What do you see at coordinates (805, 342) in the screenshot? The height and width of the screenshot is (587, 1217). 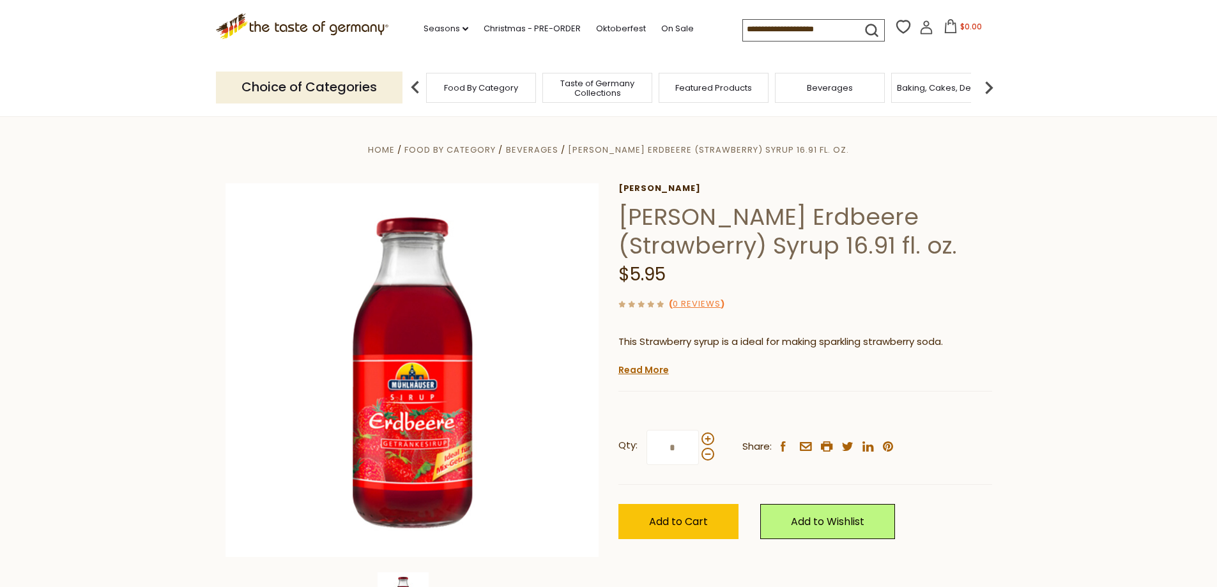 I see `p: This Strawberry syrup is a ideal for making sparkling strawberry soda.` at bounding box center [805, 342].